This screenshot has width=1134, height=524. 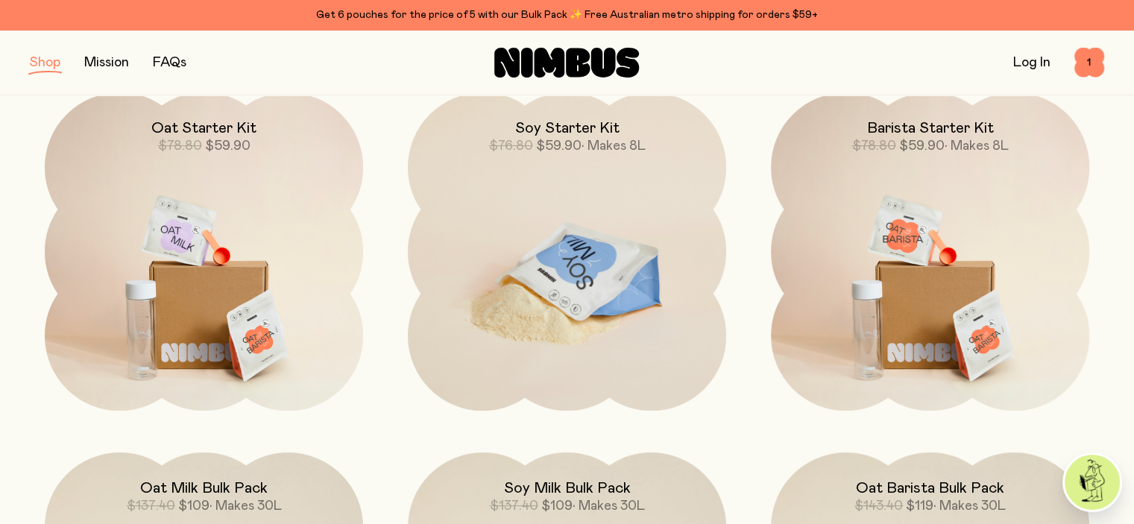 What do you see at coordinates (567, 488) in the screenshot?
I see `h2: Soy Milk Bulk Pack` at bounding box center [567, 488].